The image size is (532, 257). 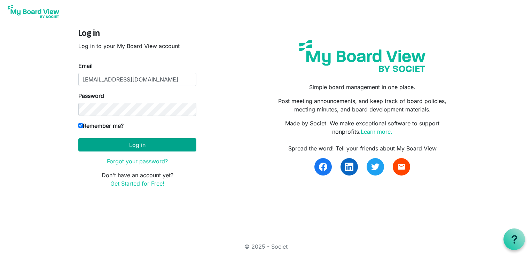 What do you see at coordinates (376, 132) in the screenshot?
I see `a: Learn more.` at bounding box center [376, 132].